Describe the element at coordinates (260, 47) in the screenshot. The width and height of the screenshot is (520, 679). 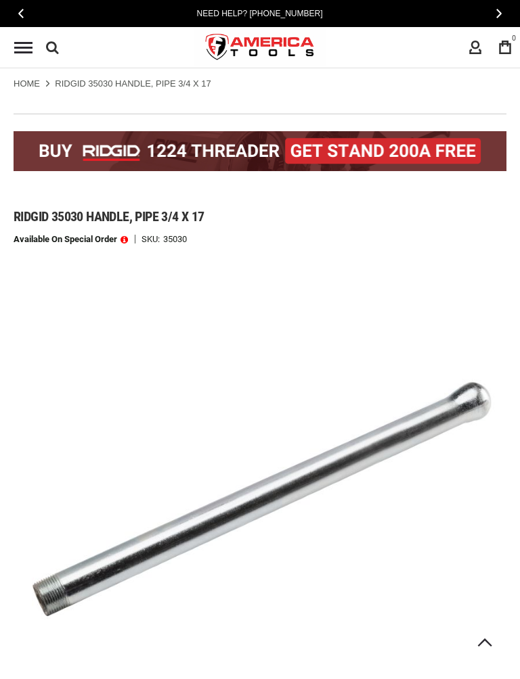
I see `a: store logo` at that location.